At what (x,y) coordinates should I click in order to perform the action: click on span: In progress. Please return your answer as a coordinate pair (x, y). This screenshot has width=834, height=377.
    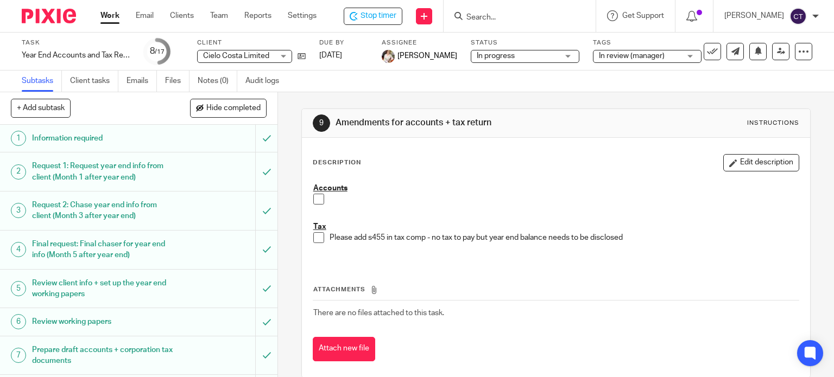
    Looking at the image, I should click on (496, 56).